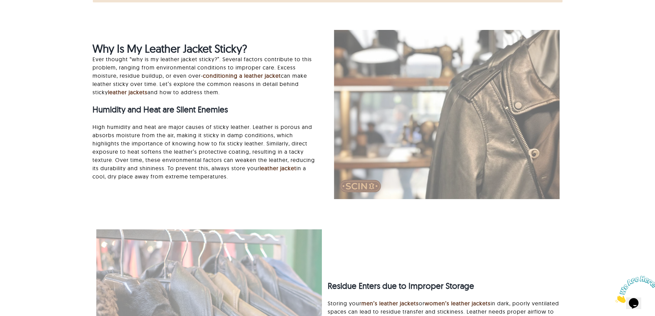  What do you see at coordinates (278, 168) in the screenshot?
I see `a: leather jacket` at bounding box center [278, 168].